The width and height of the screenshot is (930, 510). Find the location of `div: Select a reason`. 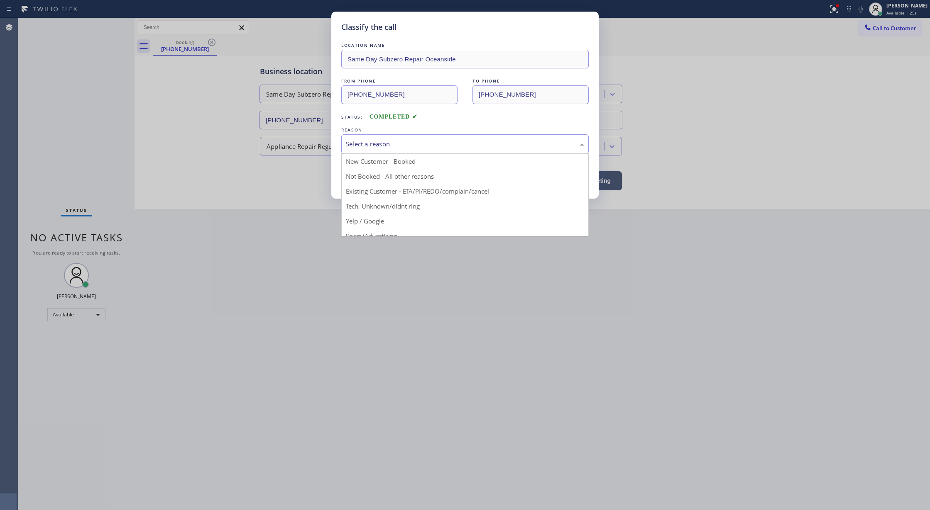

div: Select a reason is located at coordinates (465, 144).